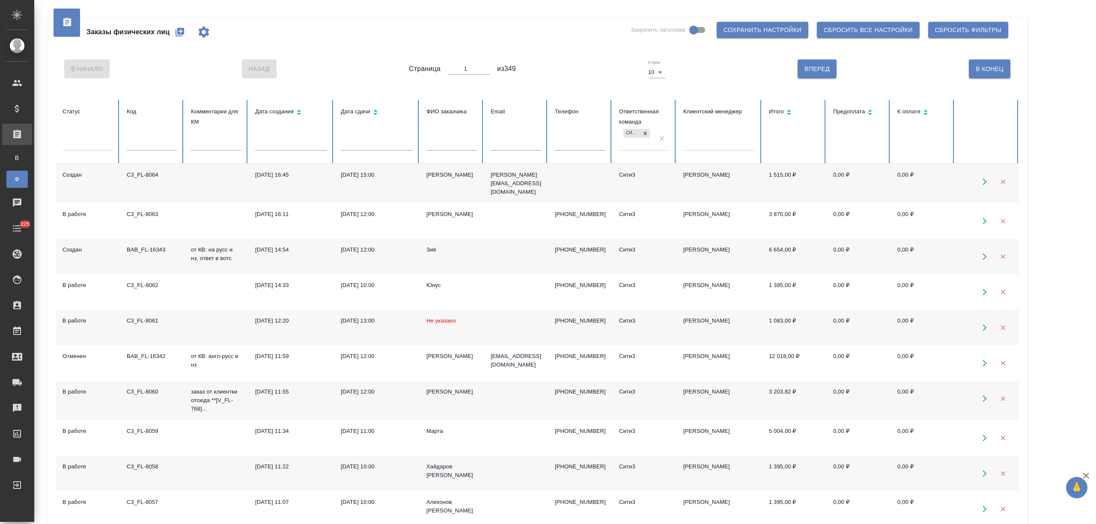 This screenshot has width=1096, height=524. I want to click on div: Клиентский менеджер, so click(719, 112).